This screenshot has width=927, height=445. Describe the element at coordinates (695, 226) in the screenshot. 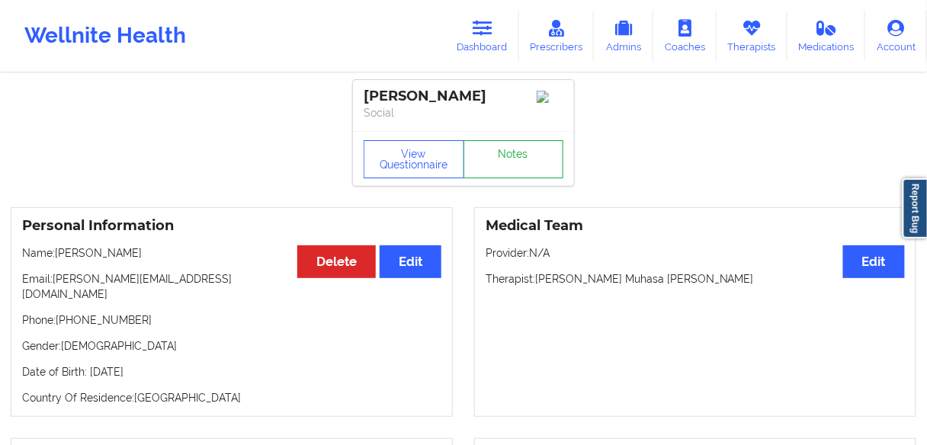

I see `h3: Medical Team` at that location.